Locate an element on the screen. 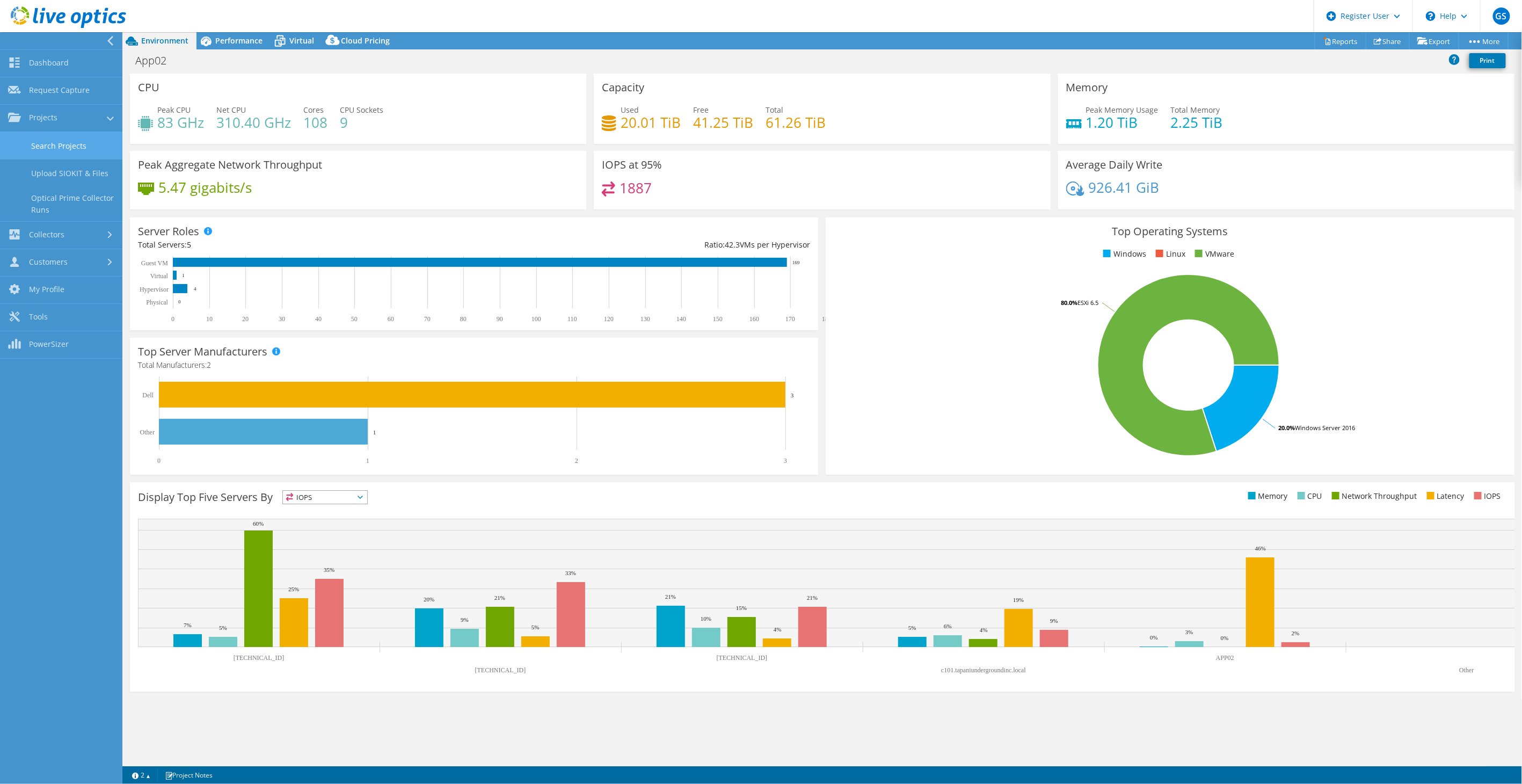  text: 120 is located at coordinates (609, 319).